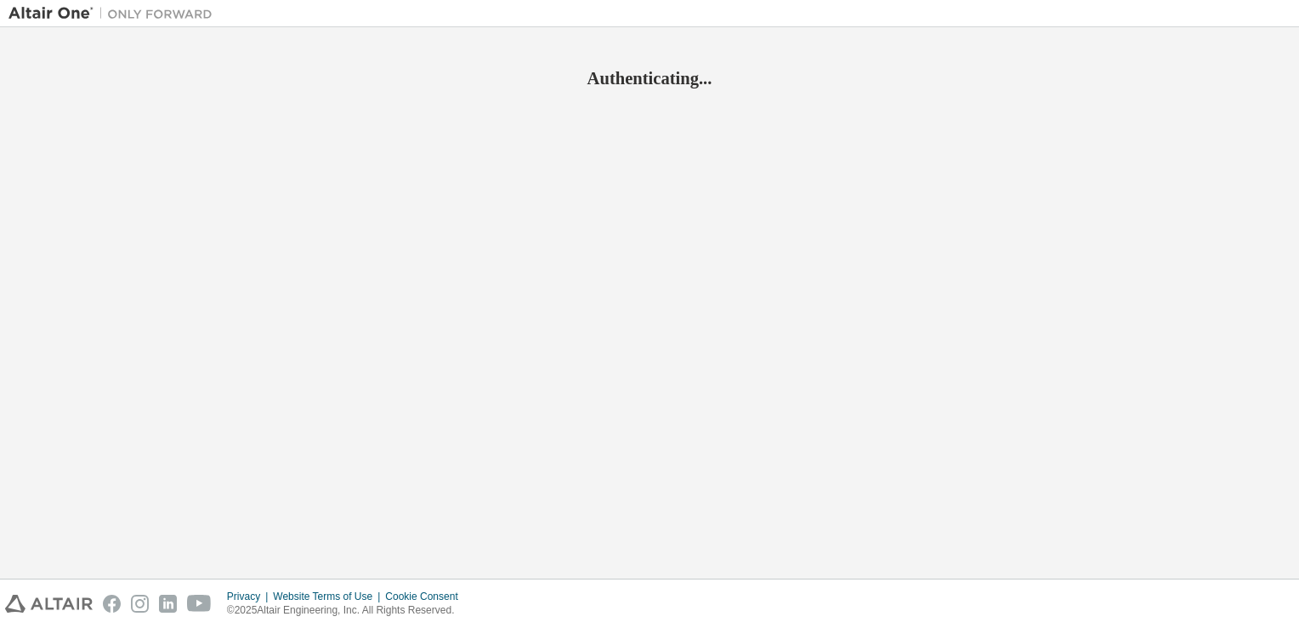 The image size is (1299, 628). I want to click on div: Privacy, so click(250, 596).